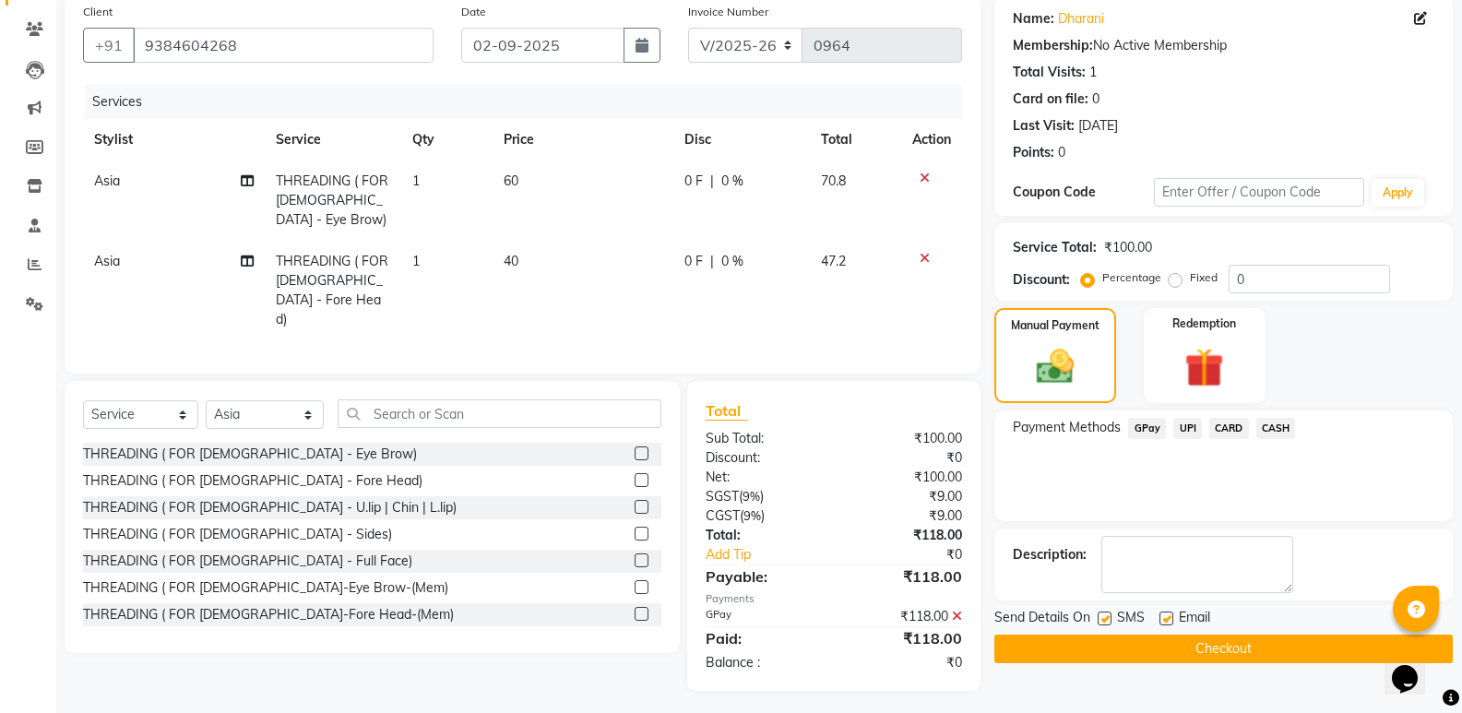 Image resolution: width=1462 pixels, height=713 pixels. I want to click on span: 70.8, so click(833, 181).